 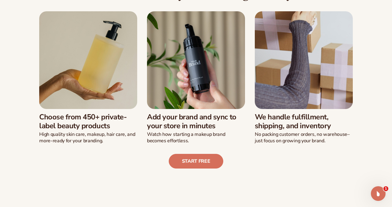 What do you see at coordinates (196, 138) in the screenshot?
I see `p: Watch how starting a makeup brand becomes effortless.` at bounding box center [196, 138].